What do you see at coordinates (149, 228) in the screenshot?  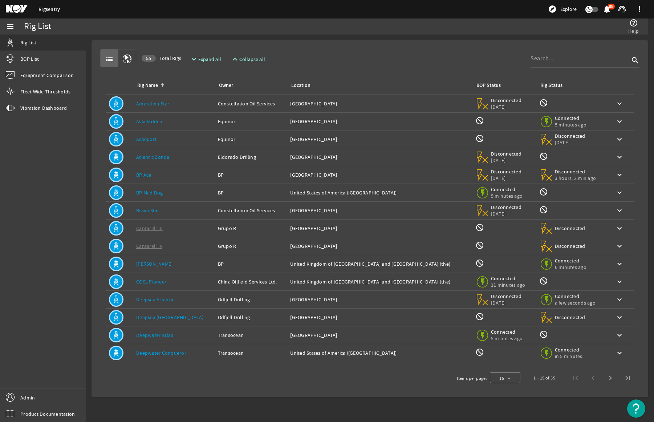 I see `a: Cantarell III` at bounding box center [149, 228].